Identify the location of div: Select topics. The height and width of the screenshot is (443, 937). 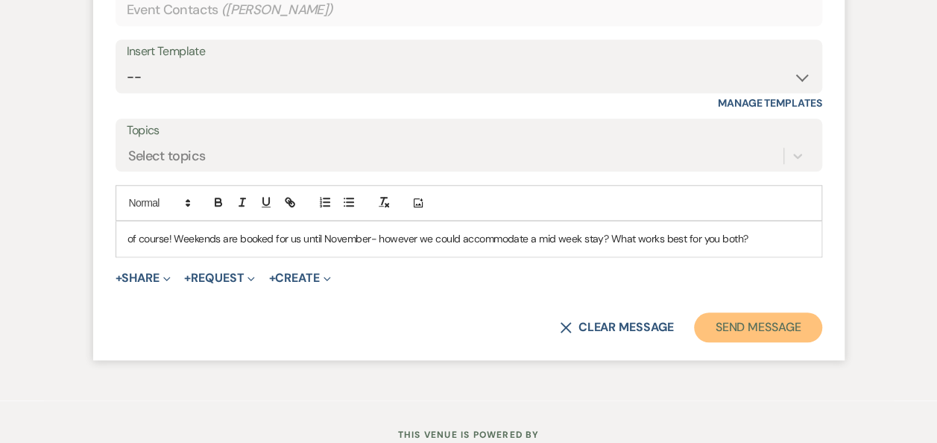
(167, 156).